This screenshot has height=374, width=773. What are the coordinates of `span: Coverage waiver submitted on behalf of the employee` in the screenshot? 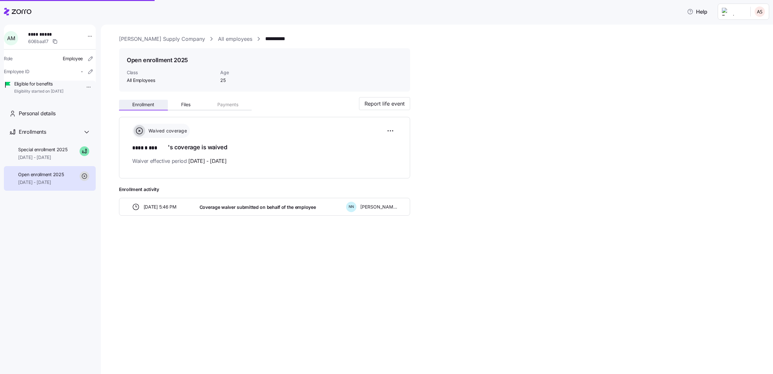 It's located at (258, 207).